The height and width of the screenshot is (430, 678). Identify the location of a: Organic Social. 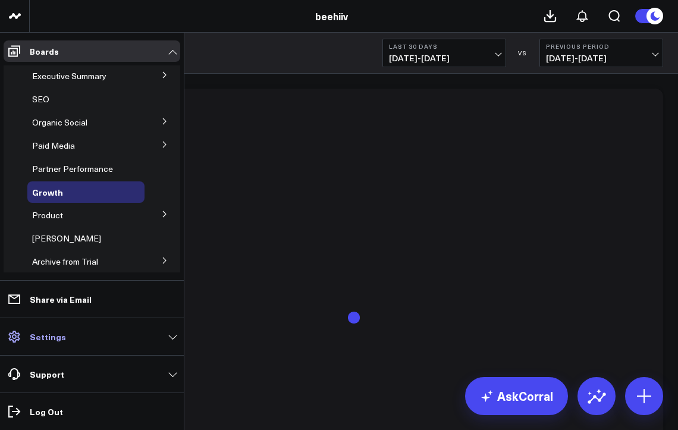
(60, 123).